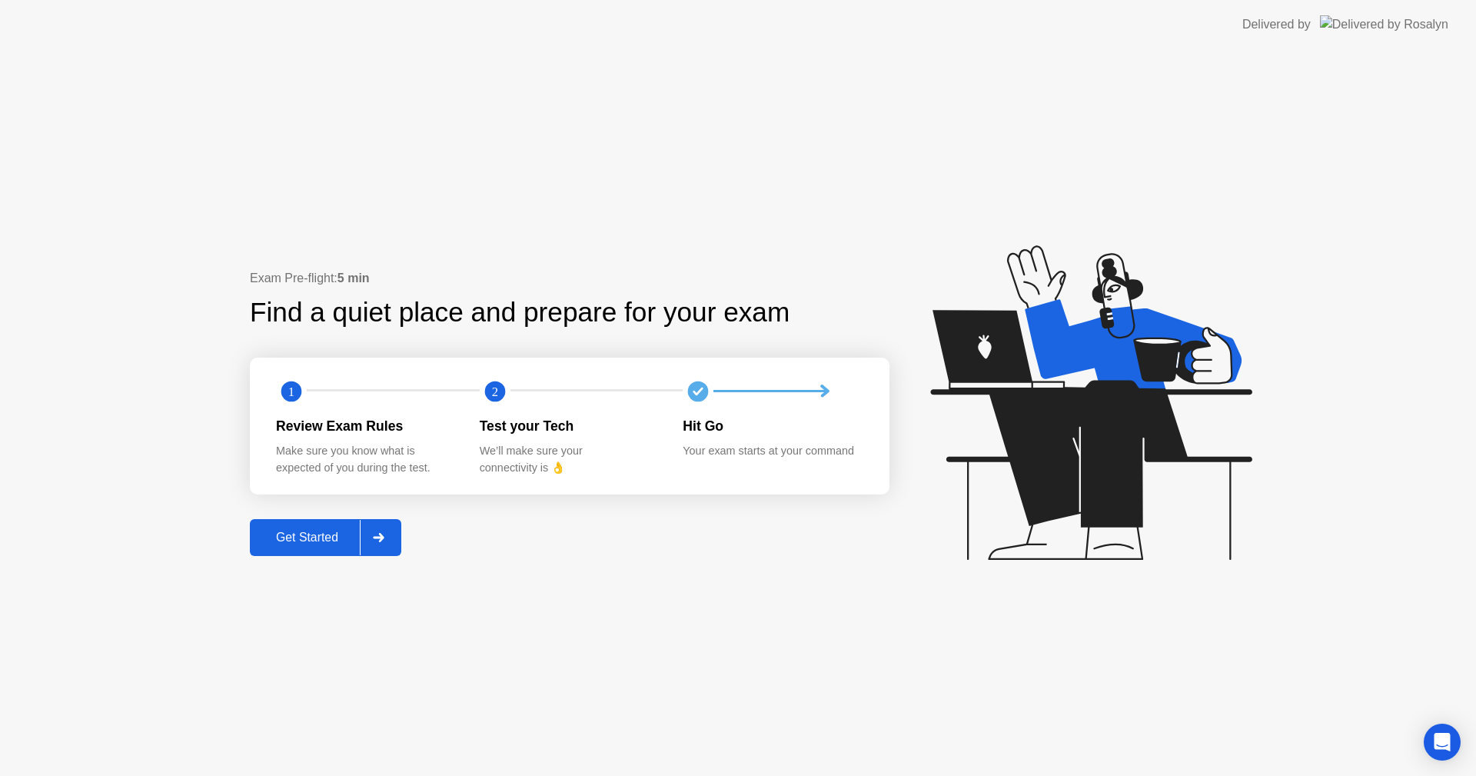  I want to click on div: Test your Tech, so click(569, 426).